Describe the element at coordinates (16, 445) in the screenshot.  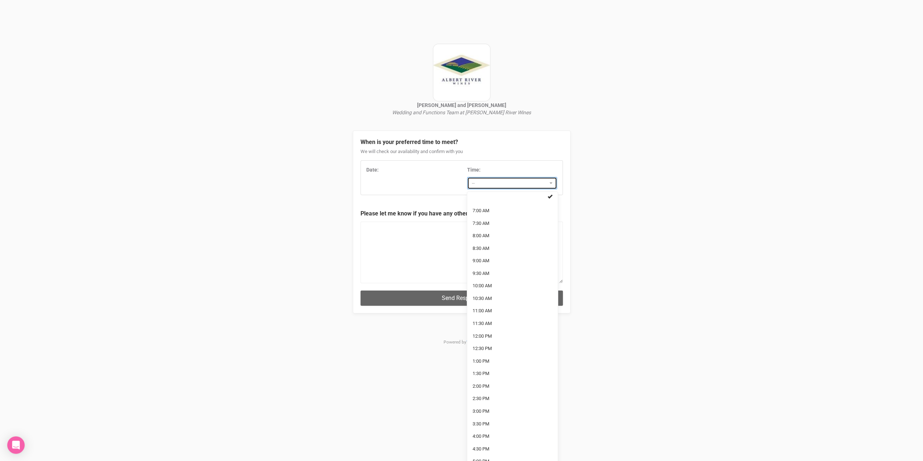
I see `div: Open Intercom Messenger` at that location.